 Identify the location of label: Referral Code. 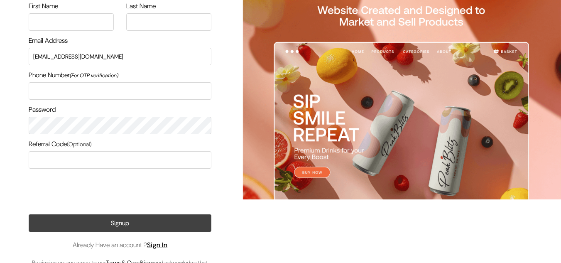
(60, 144).